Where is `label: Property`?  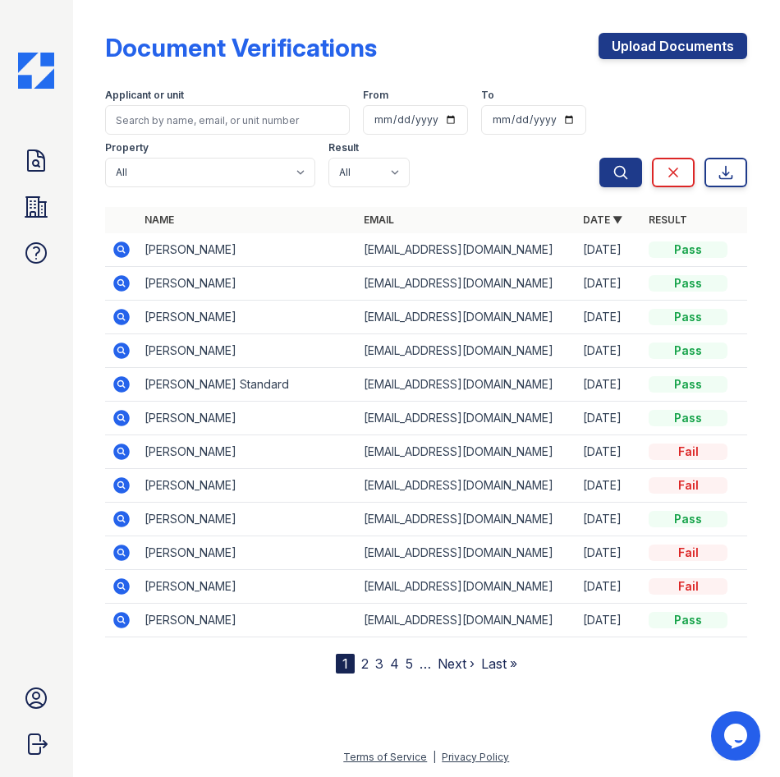
label: Property is located at coordinates (126, 148).